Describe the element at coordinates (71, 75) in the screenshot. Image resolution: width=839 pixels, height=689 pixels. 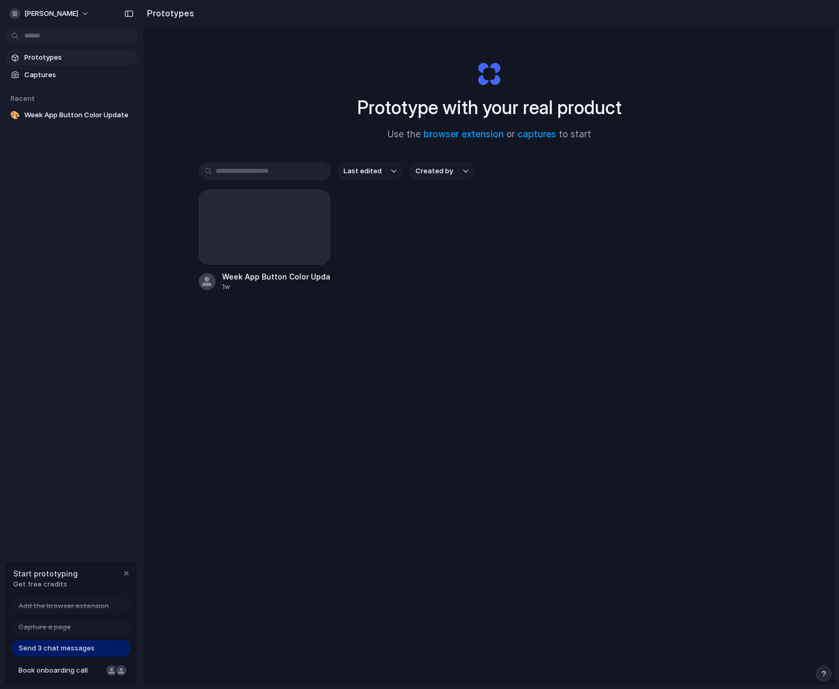
I see `a: Captures` at that location.